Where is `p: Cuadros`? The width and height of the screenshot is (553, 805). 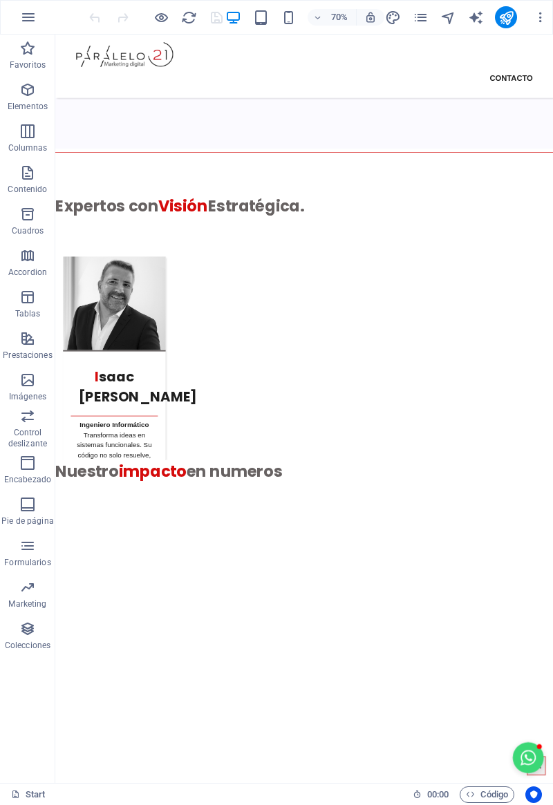
p: Cuadros is located at coordinates (28, 231).